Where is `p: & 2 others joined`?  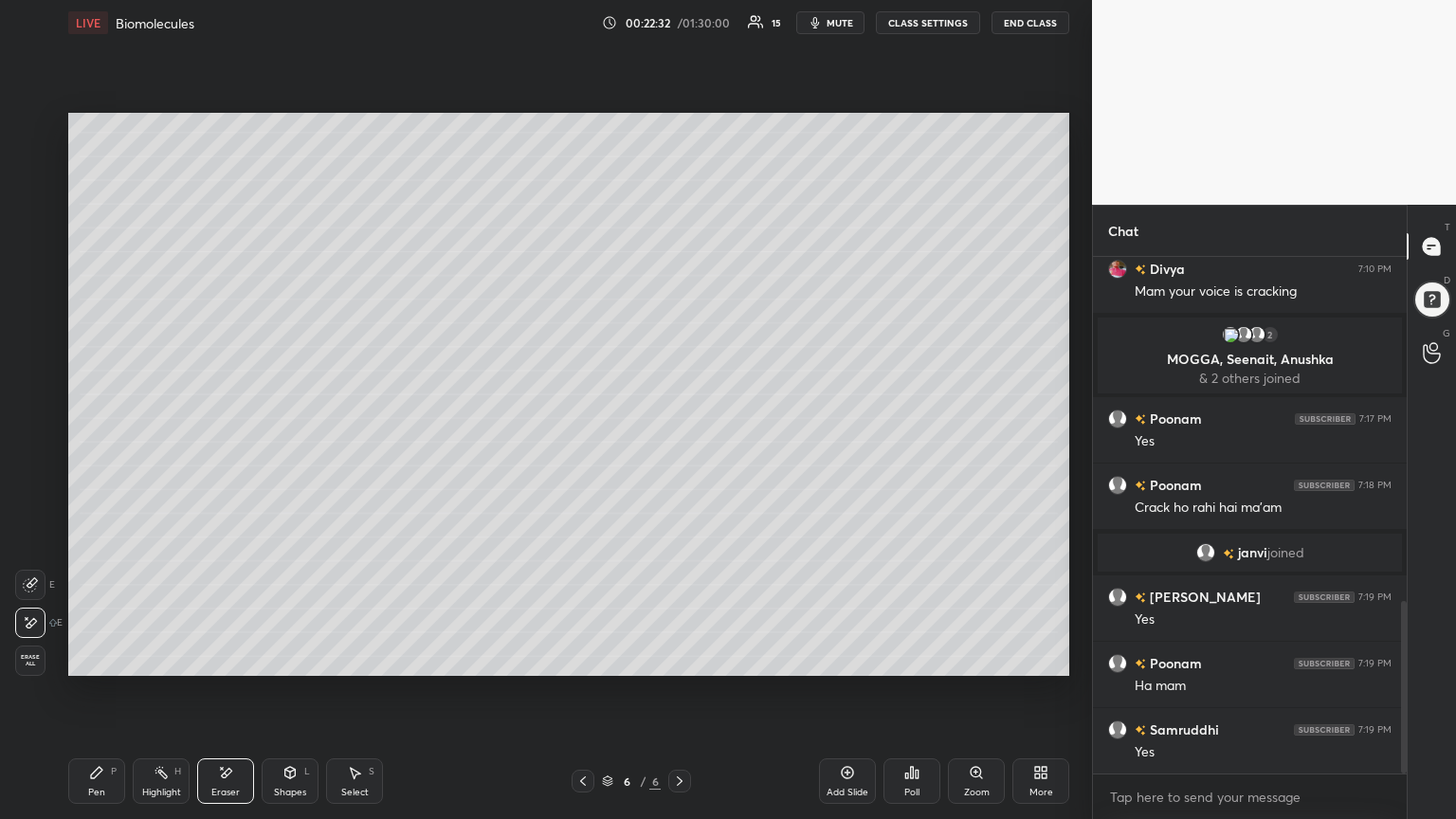 p: & 2 others joined is located at coordinates (1249, 378).